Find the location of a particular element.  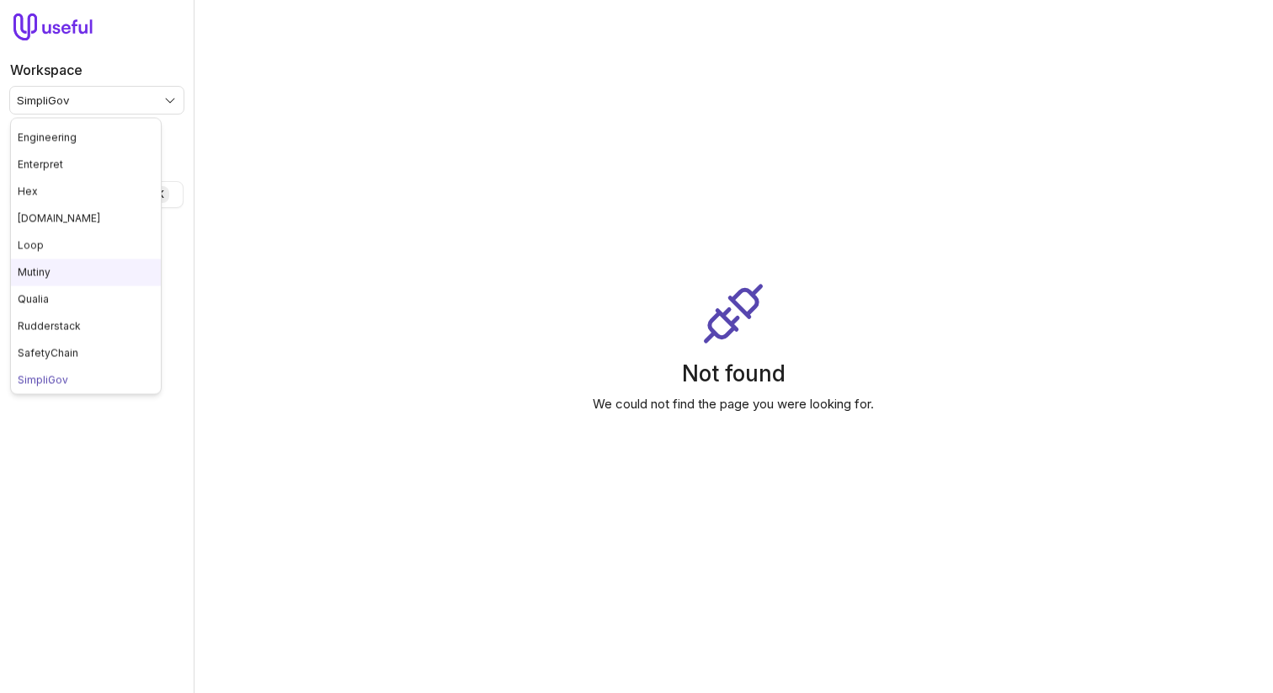

span: SimpliGov is located at coordinates (43, 380).